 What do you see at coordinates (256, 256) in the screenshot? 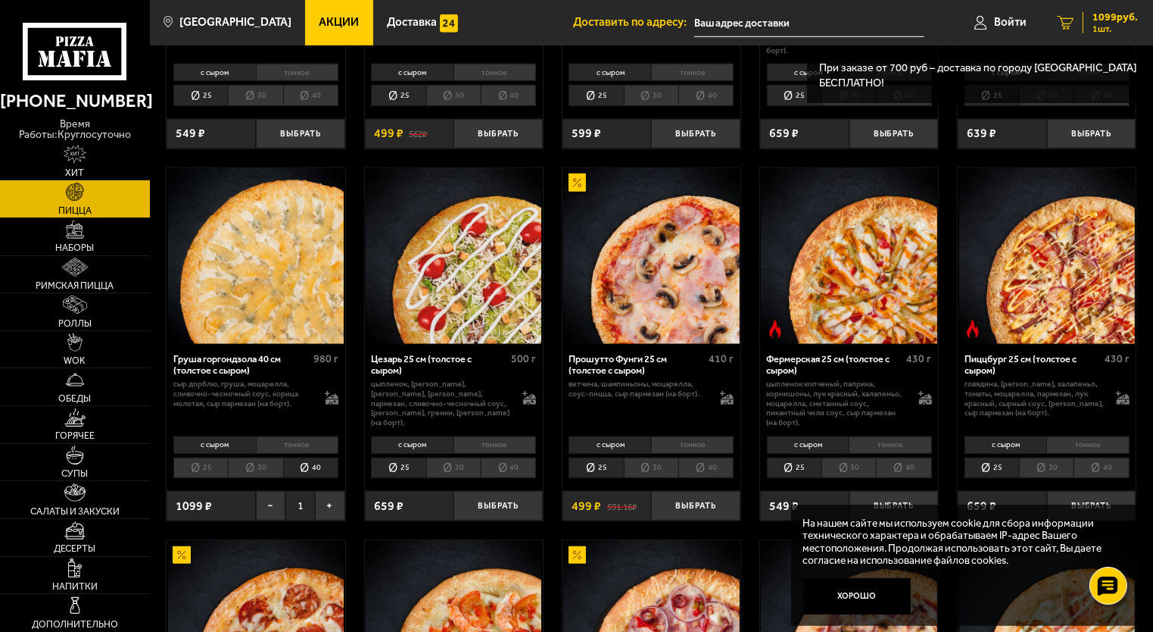
I see `img: Груша горгондзола 40 см (толстое с сыром)` at bounding box center [256, 256].